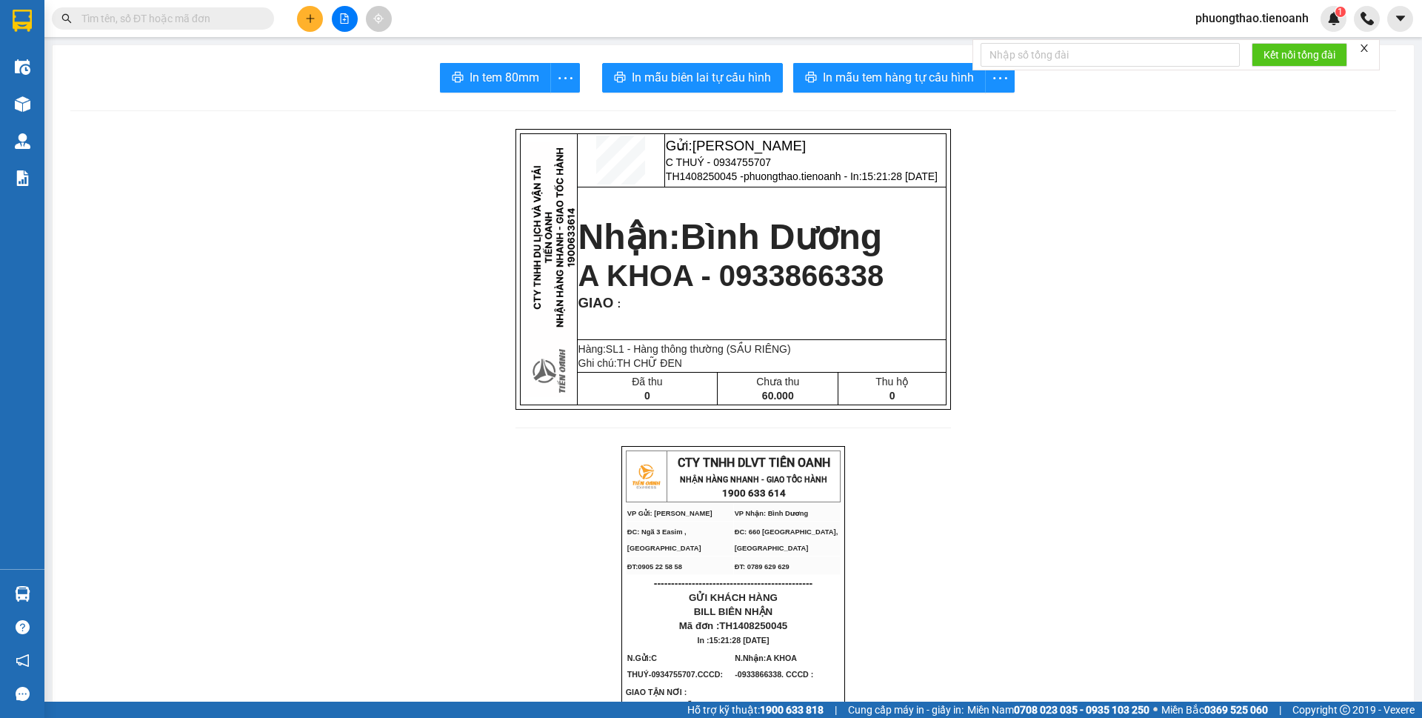  I want to click on span: file-add, so click(344, 19).